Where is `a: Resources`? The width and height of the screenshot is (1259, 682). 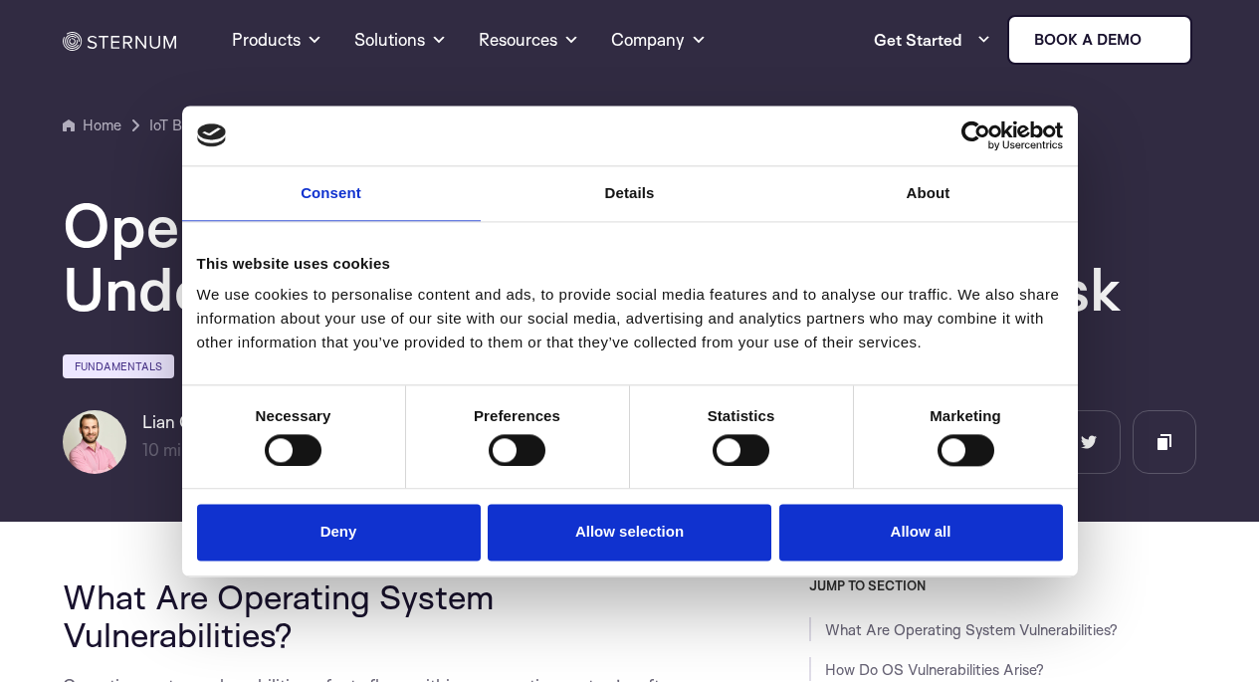 a: Resources is located at coordinates (528, 40).